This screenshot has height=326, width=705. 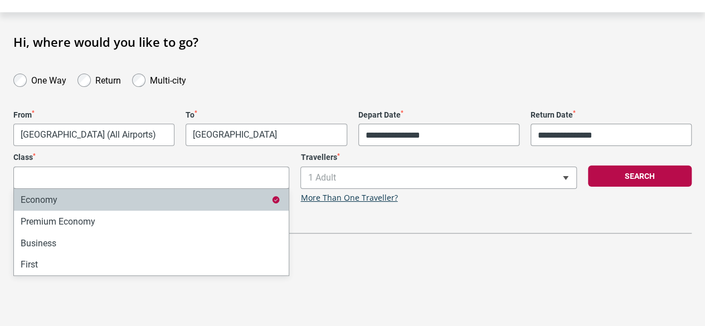 I want to click on label: To, so click(x=266, y=115).